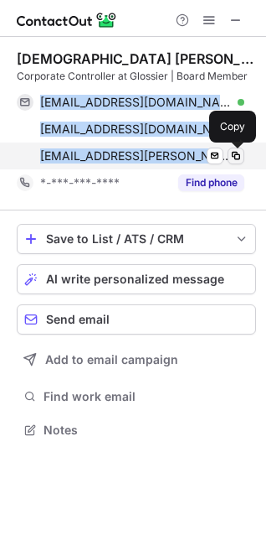  What do you see at coordinates (135, 279) in the screenshot?
I see `span: AI write personalized message` at bounding box center [135, 279].